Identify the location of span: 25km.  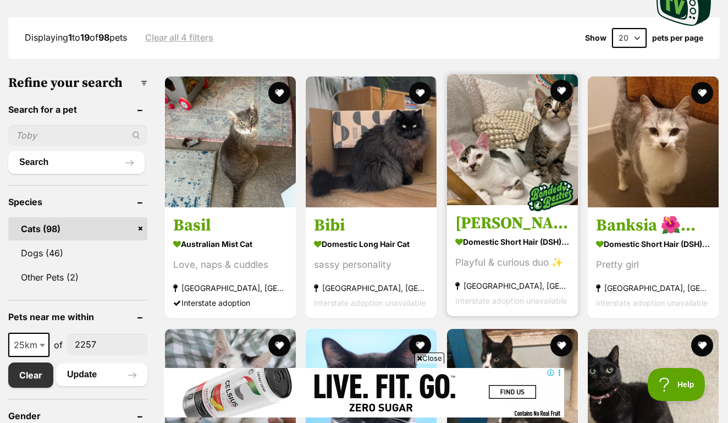
(29, 345).